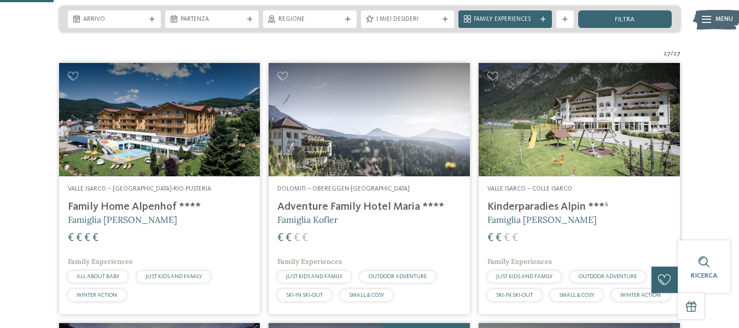 Image resolution: width=739 pixels, height=328 pixels. Describe the element at coordinates (310, 20) in the screenshot. I see `span: Regione` at that location.